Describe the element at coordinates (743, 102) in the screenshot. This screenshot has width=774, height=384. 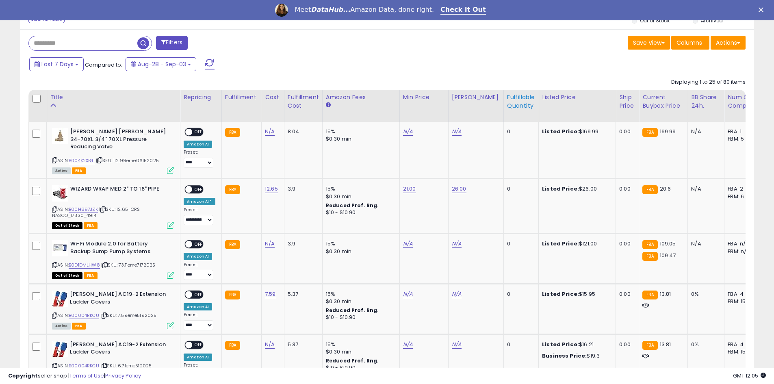
I see `div: Num of Comp.` at that location.